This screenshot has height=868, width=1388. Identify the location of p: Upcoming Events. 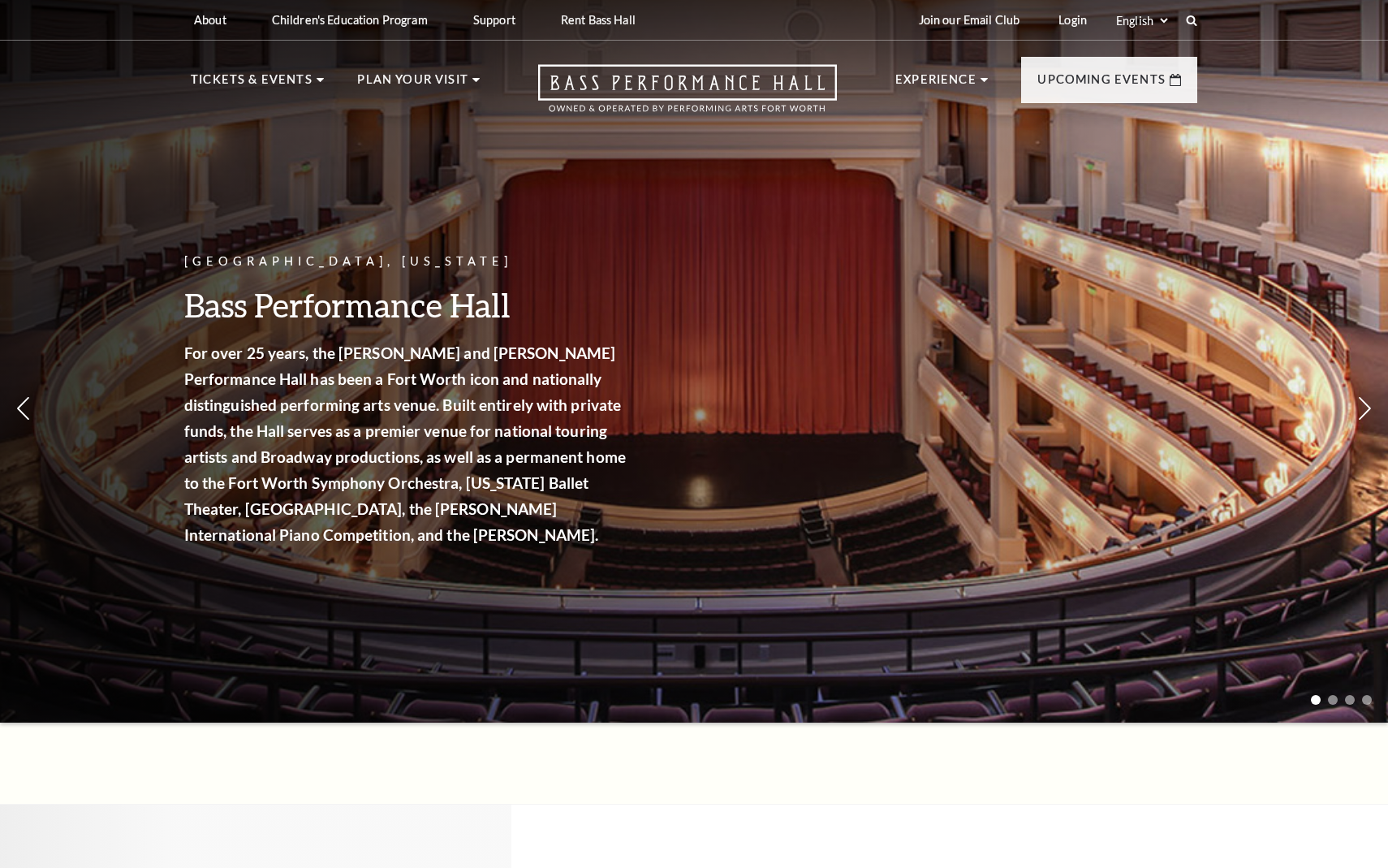
(1102, 84).